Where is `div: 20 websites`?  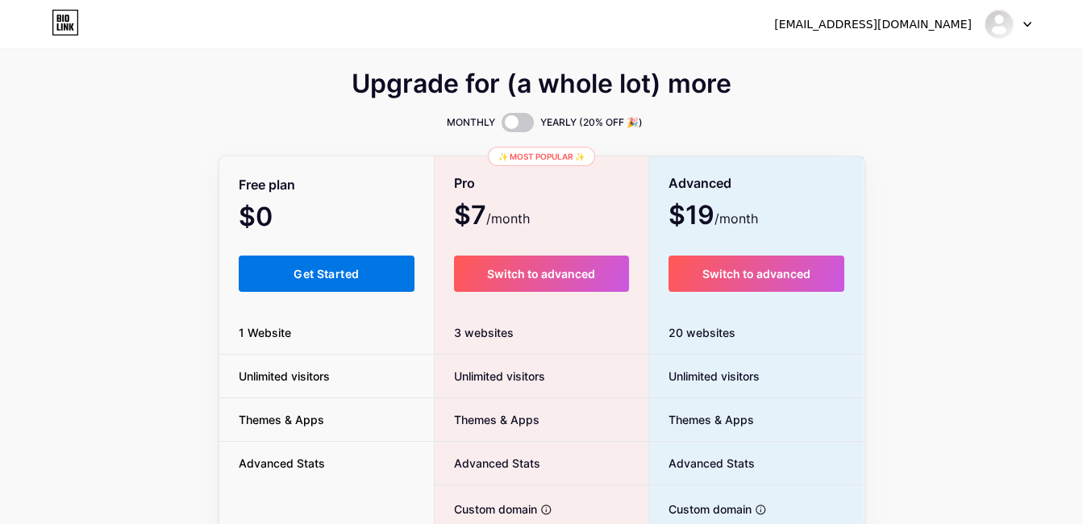
div: 20 websites is located at coordinates (756, 333).